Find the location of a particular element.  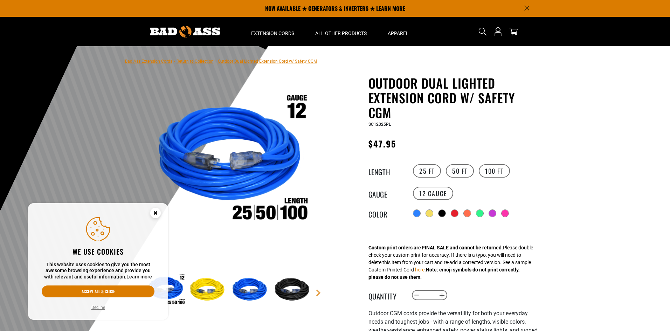

a: Bad Ass Extension Cords is located at coordinates (148, 61).